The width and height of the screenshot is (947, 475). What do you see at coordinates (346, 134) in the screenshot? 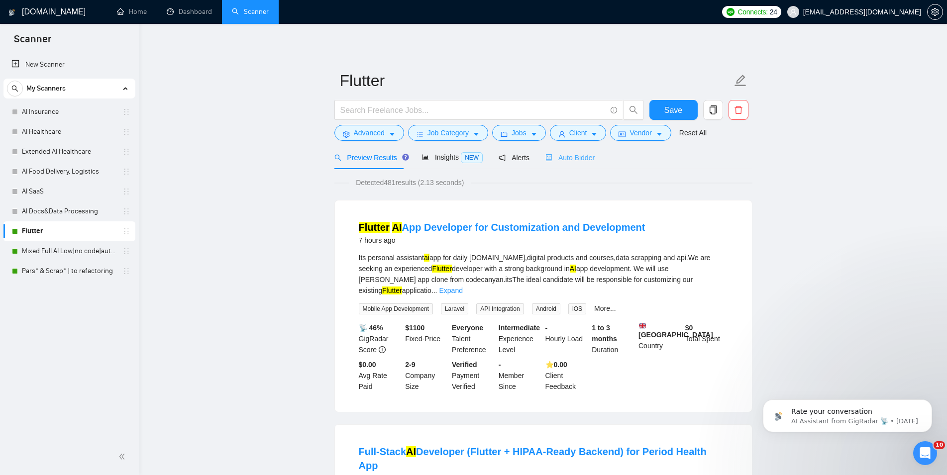
I see `span: setting` at bounding box center [346, 134].